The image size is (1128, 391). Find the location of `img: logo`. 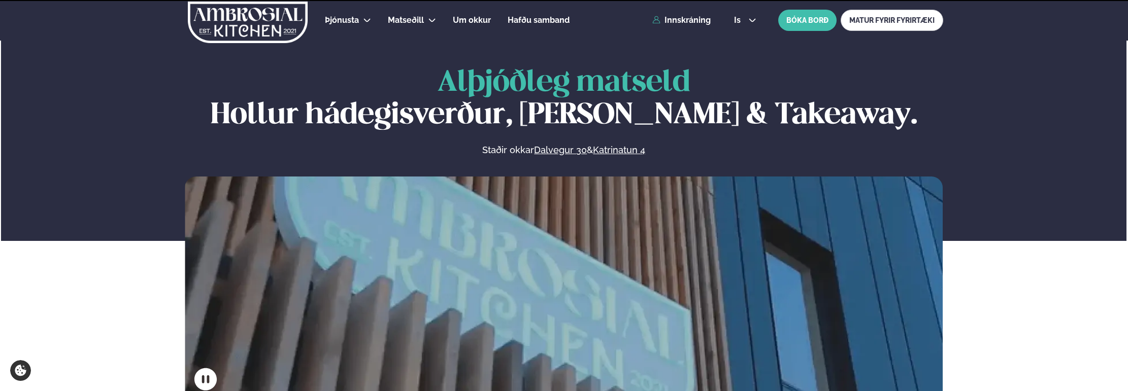

img: logo is located at coordinates (248, 22).